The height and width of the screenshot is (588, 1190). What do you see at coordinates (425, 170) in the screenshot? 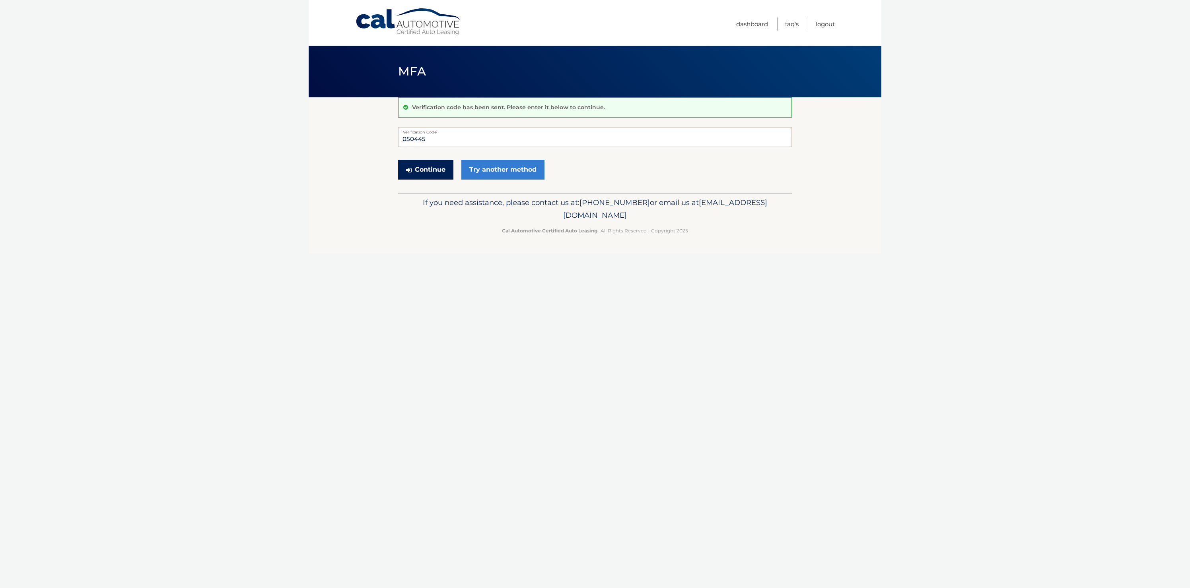
I see `button: Continue` at bounding box center [425, 170].